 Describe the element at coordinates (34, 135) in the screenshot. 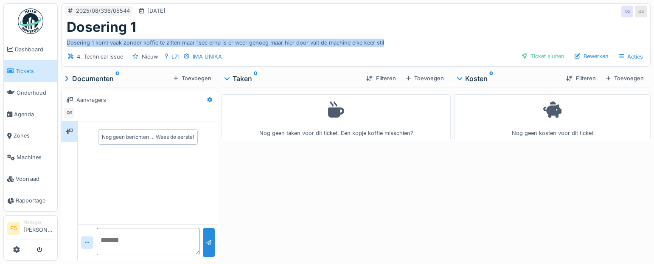

I see `span: Zones` at that location.